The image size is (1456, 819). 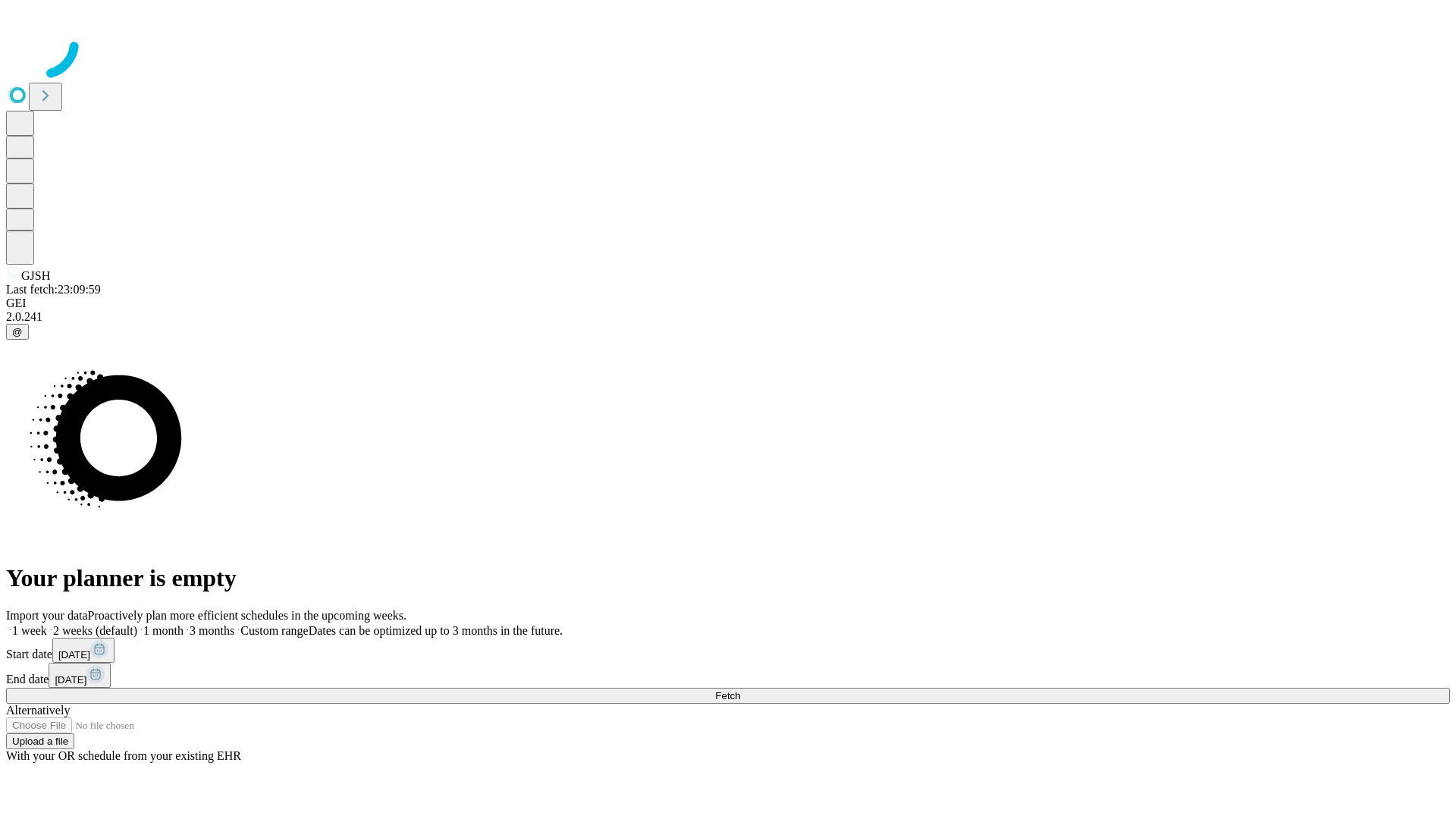 I want to click on span: 1 month, so click(x=163, y=630).